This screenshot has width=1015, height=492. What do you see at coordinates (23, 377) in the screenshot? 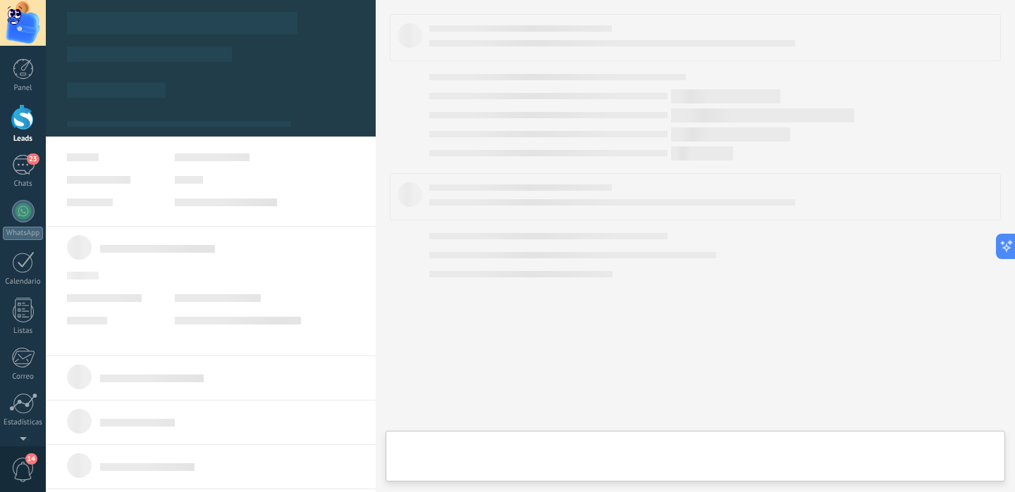
I see `div: Correo` at bounding box center [23, 377].